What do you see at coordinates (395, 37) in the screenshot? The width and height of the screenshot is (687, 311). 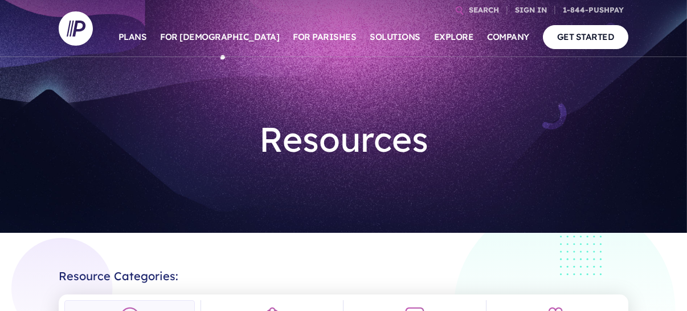 I see `a: SOLUTIONS` at bounding box center [395, 37].